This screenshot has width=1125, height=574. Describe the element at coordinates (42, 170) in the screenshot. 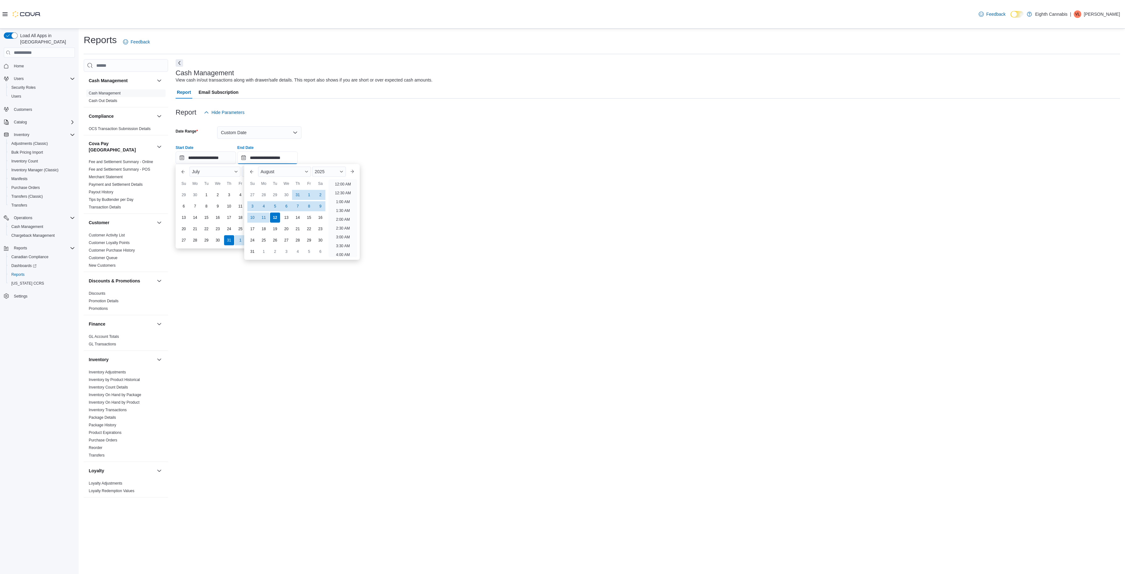

I see `span: Inventory Manager (Classic)` at that location.